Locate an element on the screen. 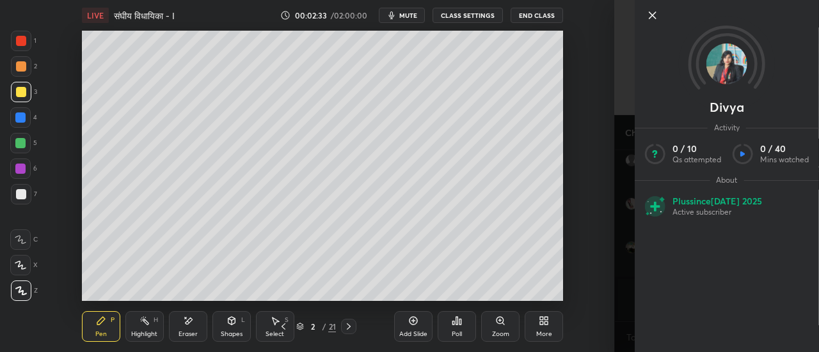 The width and height of the screenshot is (819, 352). div: Z is located at coordinates (24, 291).